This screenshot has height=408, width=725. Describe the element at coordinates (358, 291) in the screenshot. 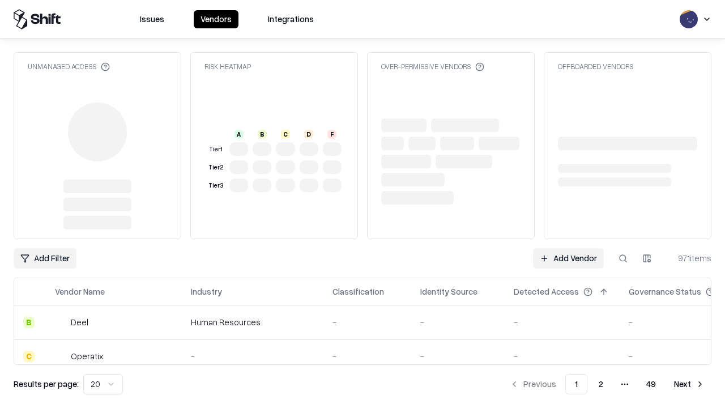

I see `div: Classification` at that location.